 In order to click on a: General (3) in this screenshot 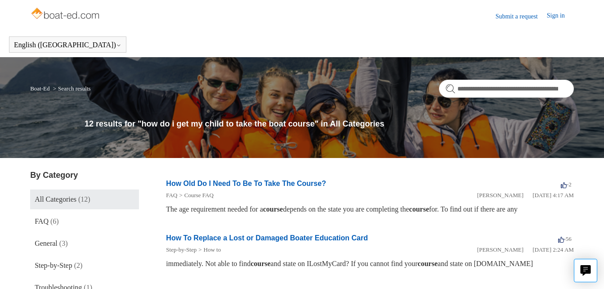, I will do `click(85, 243)`.